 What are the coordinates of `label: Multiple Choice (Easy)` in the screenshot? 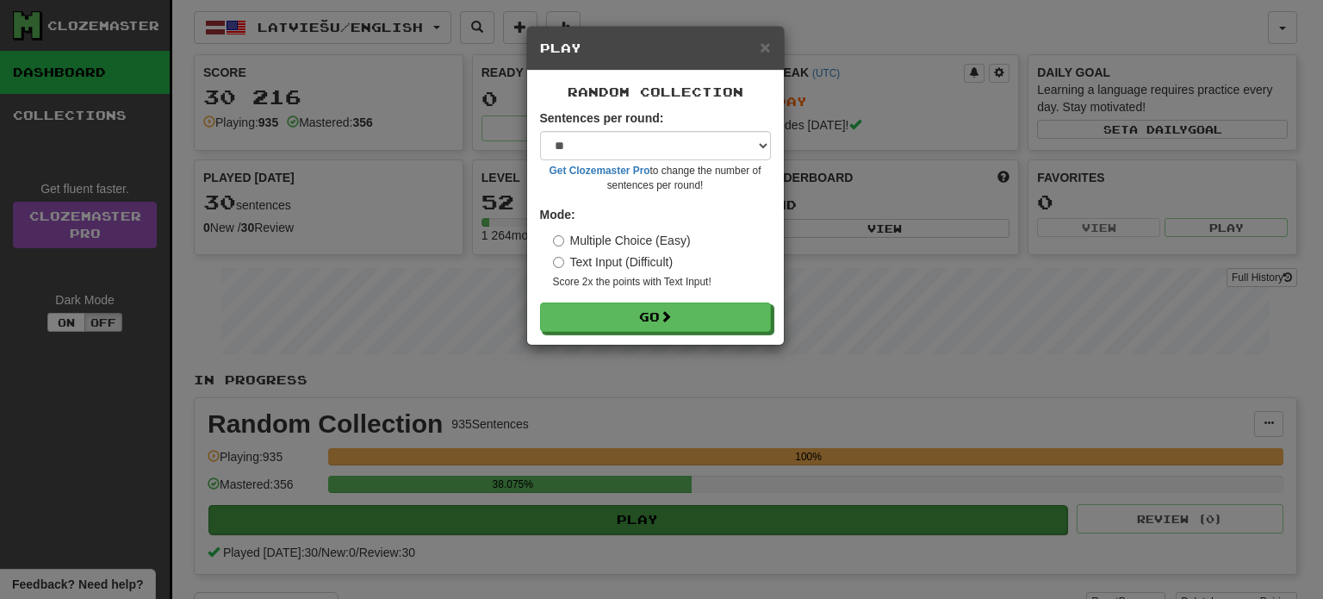 It's located at (622, 240).